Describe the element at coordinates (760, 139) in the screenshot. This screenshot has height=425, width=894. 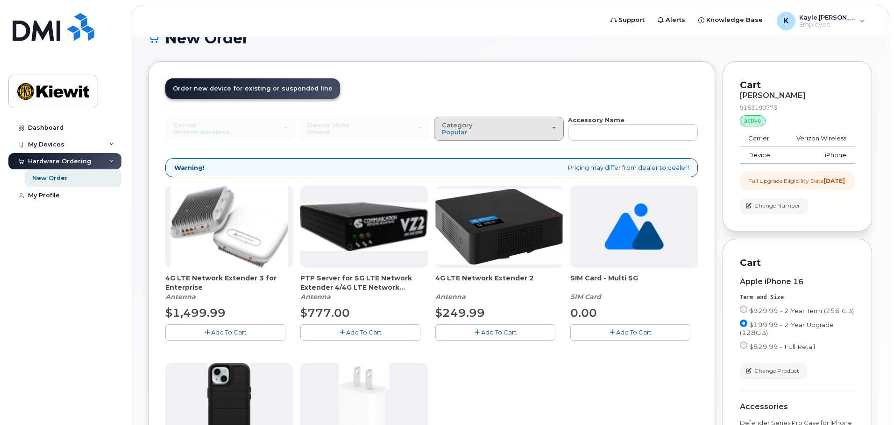
I see `td: Carrier` at that location.